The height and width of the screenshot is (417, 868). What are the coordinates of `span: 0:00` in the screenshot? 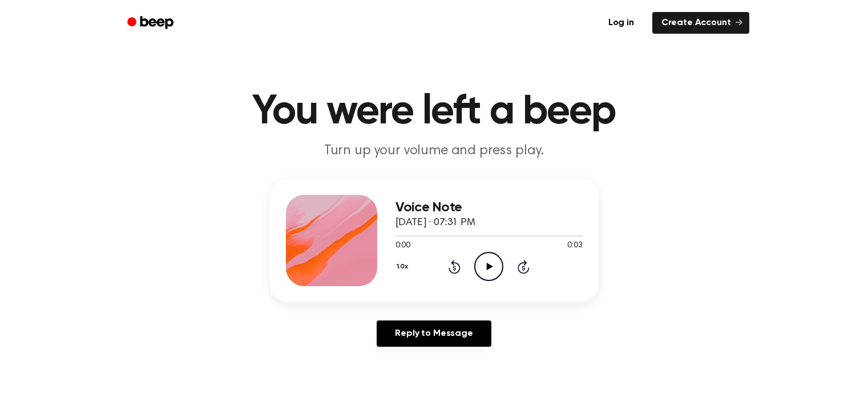 It's located at (403, 246).